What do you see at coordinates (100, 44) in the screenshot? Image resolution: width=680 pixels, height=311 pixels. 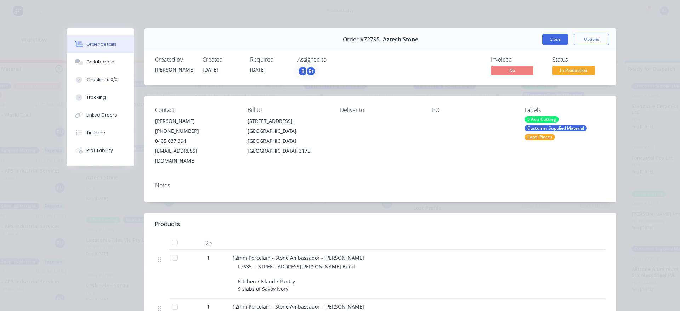 I see `button: Order details` at bounding box center [100, 44].